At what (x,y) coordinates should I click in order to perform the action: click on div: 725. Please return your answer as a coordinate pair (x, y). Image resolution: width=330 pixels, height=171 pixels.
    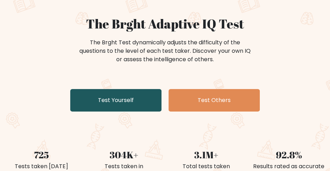
    Looking at the image, I should click on (41, 155).